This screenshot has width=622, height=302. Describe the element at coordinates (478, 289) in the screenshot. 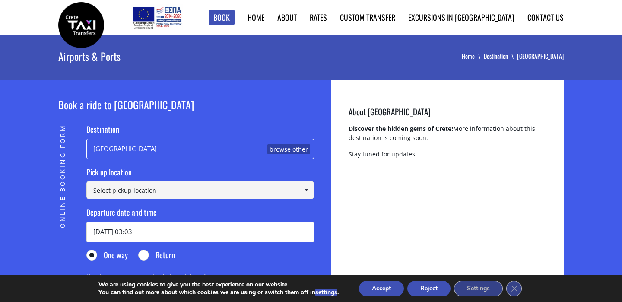

I see `button: Settings` at that location.